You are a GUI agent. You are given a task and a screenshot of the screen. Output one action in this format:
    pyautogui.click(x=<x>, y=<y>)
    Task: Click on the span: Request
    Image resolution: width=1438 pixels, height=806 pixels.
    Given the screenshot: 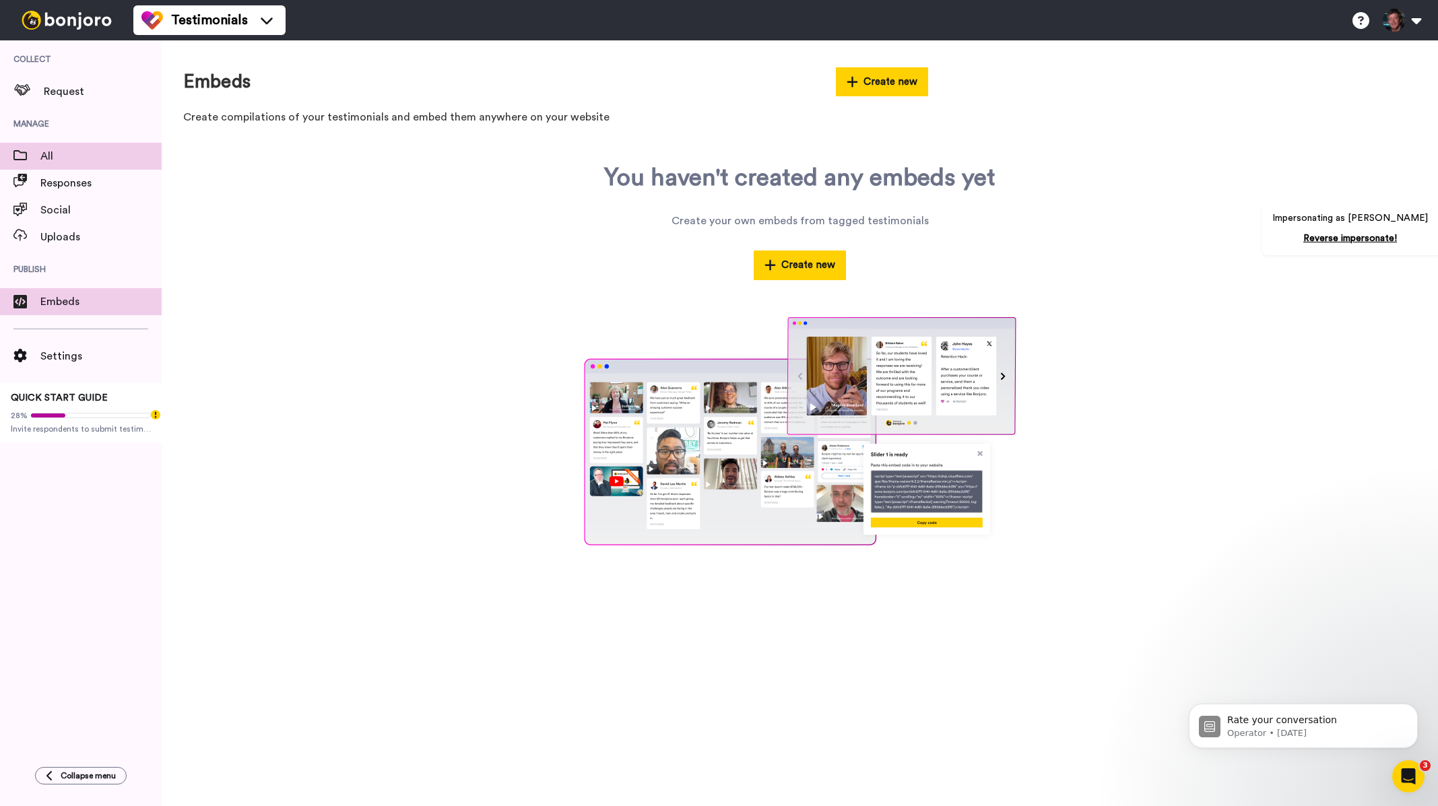 What is the action you would take?
    pyautogui.click(x=102, y=92)
    